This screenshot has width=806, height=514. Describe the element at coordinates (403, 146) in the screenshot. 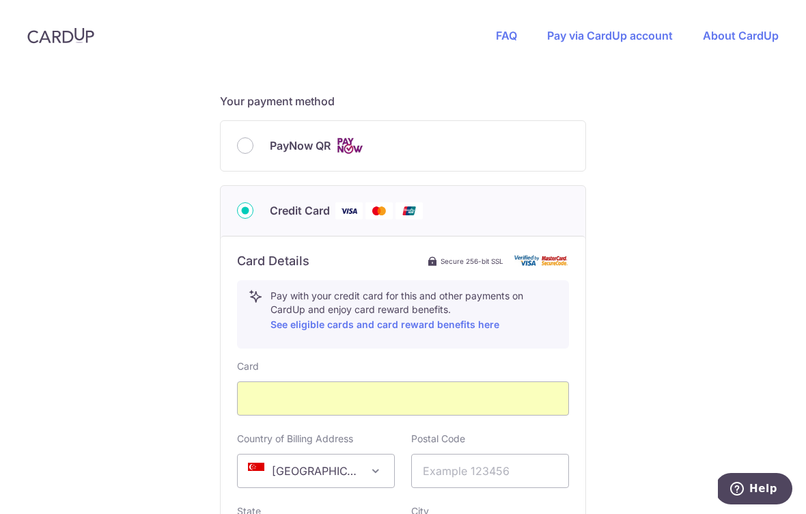

I see `div: PayNow QR Cards logo` at that location.